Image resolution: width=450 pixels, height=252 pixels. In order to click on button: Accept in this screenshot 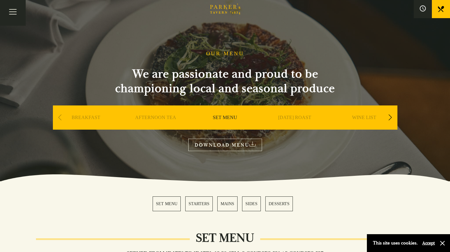, I will do `click(428, 243)`.